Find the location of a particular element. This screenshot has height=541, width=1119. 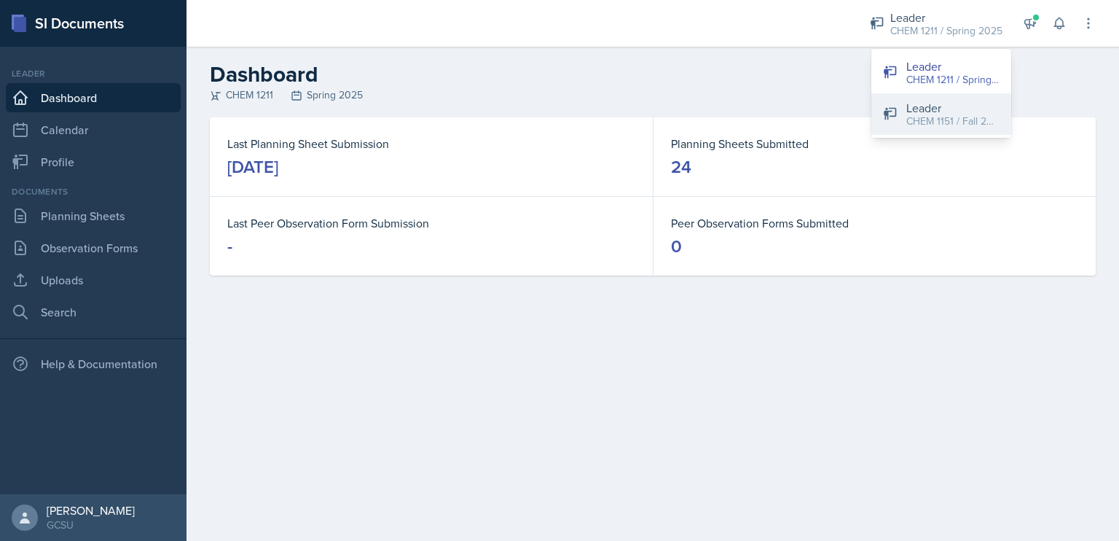

div: CHEM 1151 / Fall 2025 is located at coordinates (953, 121).